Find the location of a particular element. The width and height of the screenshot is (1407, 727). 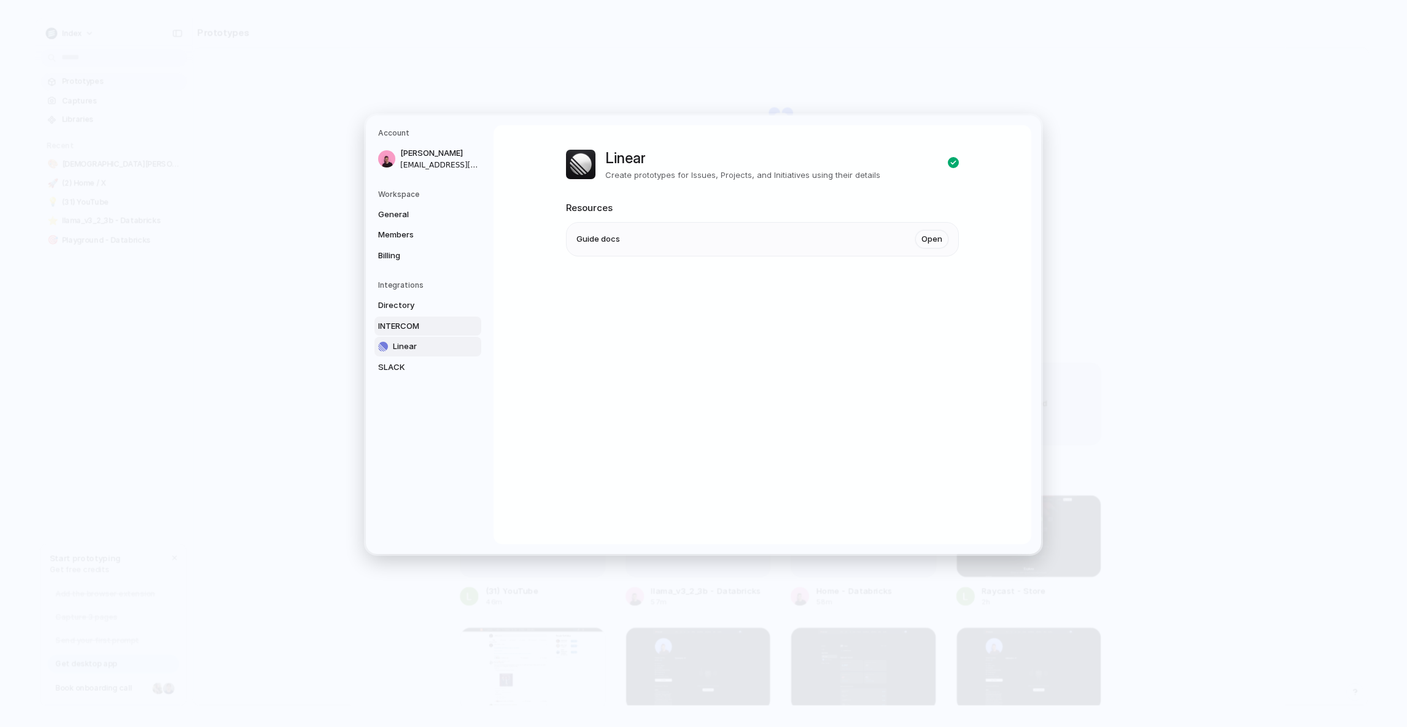

span: Billing is located at coordinates (417, 255).